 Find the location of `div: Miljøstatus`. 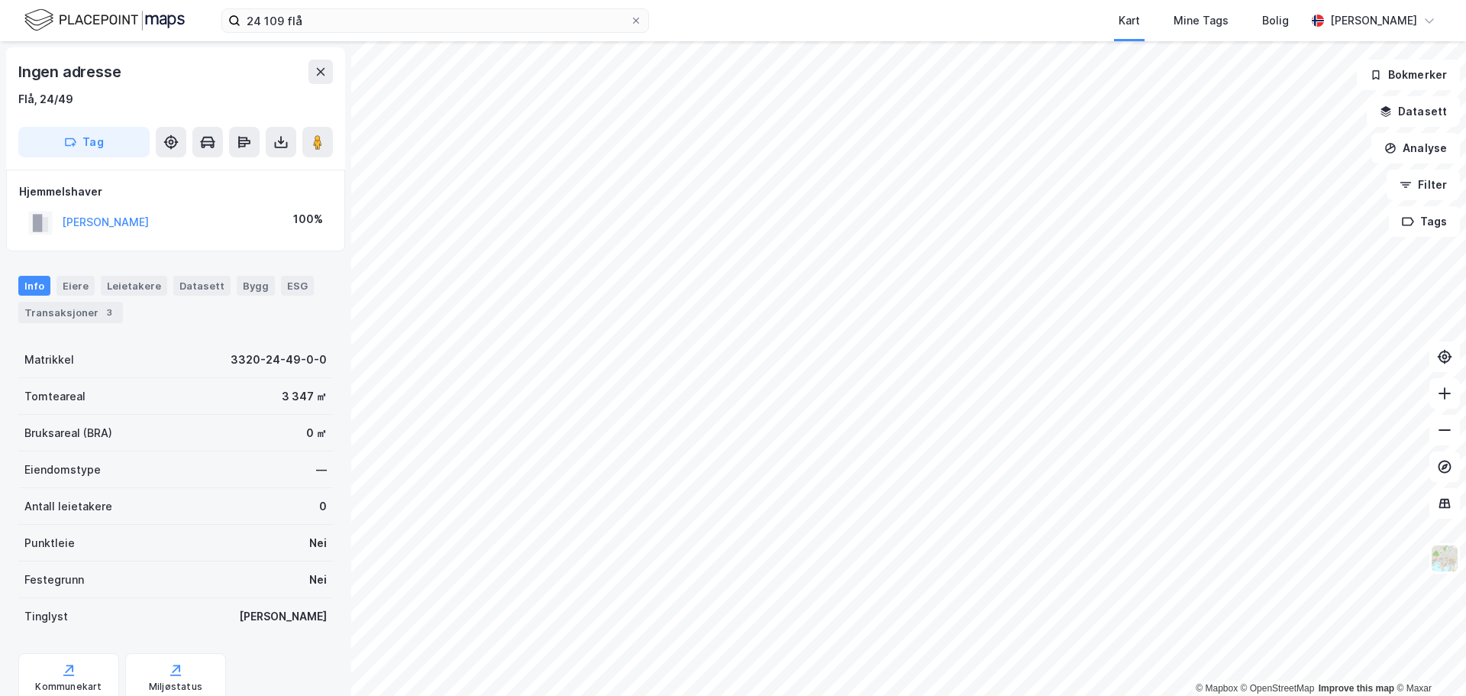

div: Miljøstatus is located at coordinates (176, 687).